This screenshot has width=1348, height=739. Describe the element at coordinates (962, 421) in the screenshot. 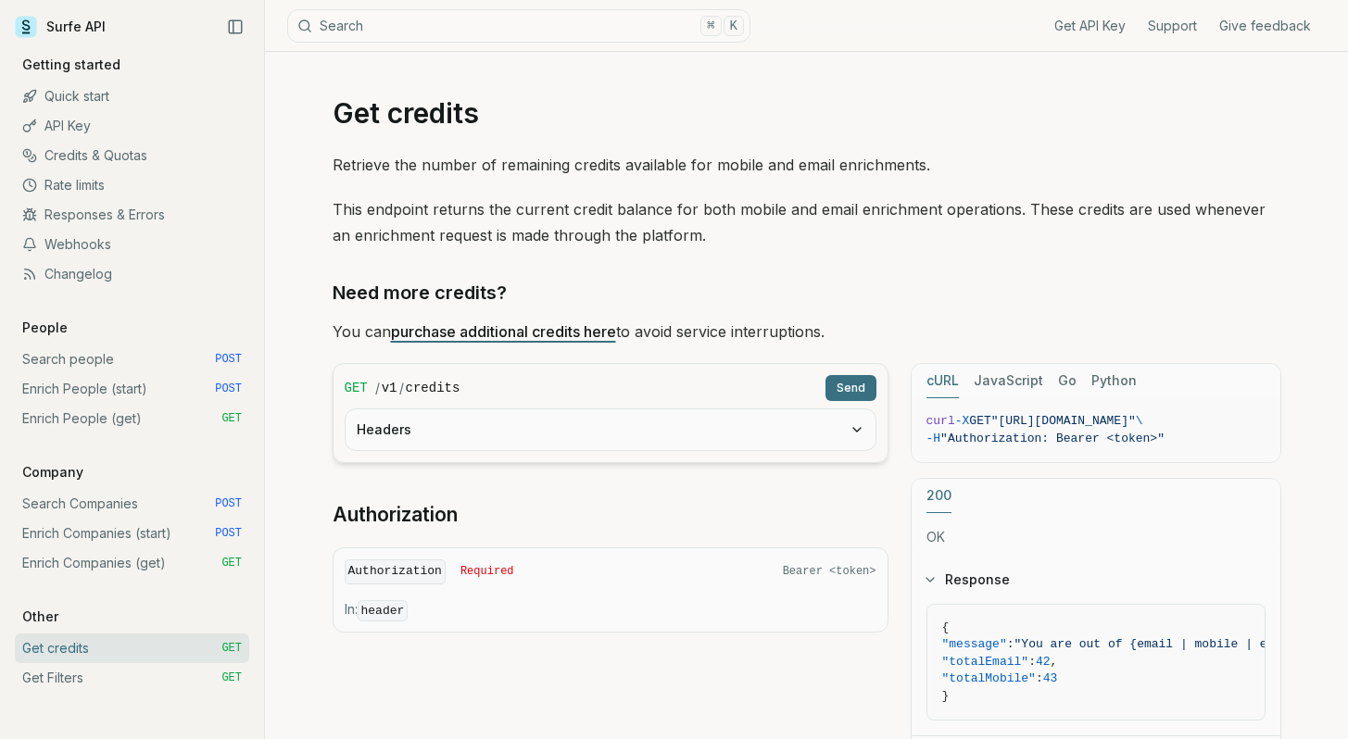

I see `span: -X` at that location.